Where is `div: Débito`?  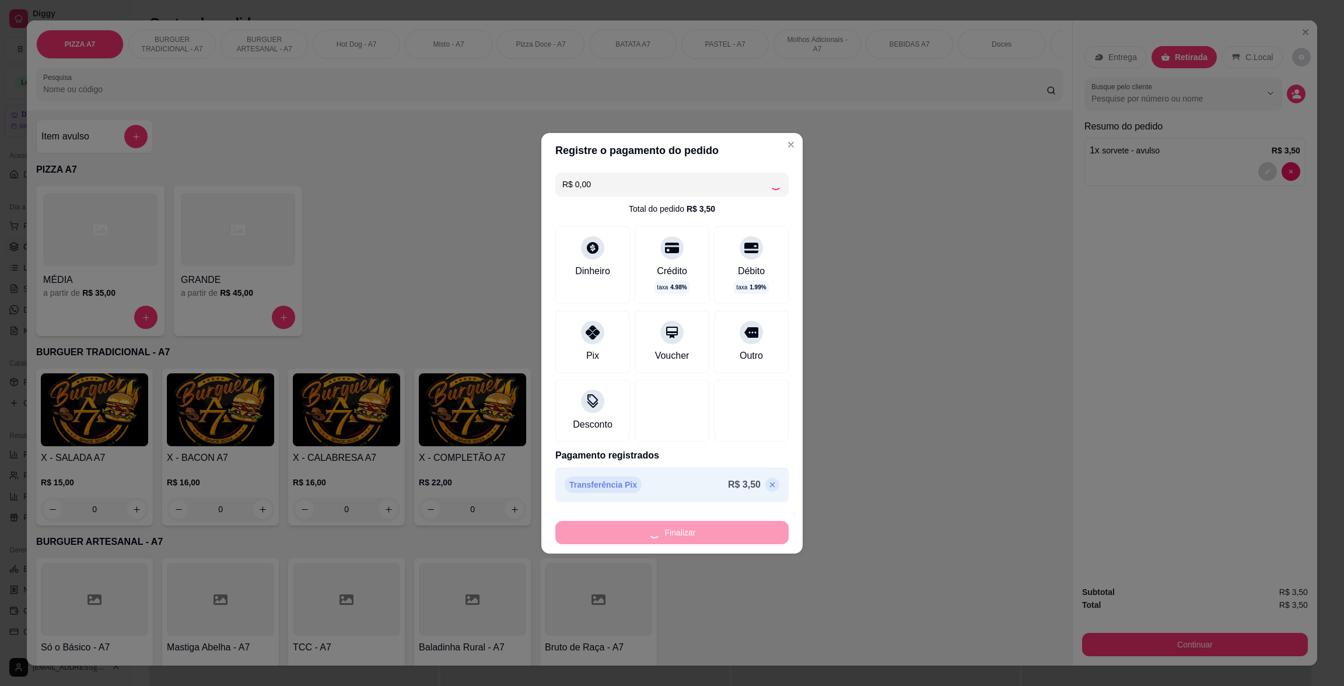
div: Débito is located at coordinates (751, 271).